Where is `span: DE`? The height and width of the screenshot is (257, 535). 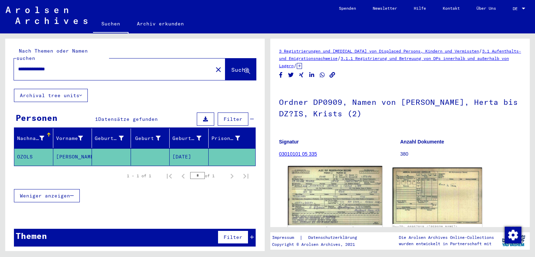
span: DE is located at coordinates (517, 9).